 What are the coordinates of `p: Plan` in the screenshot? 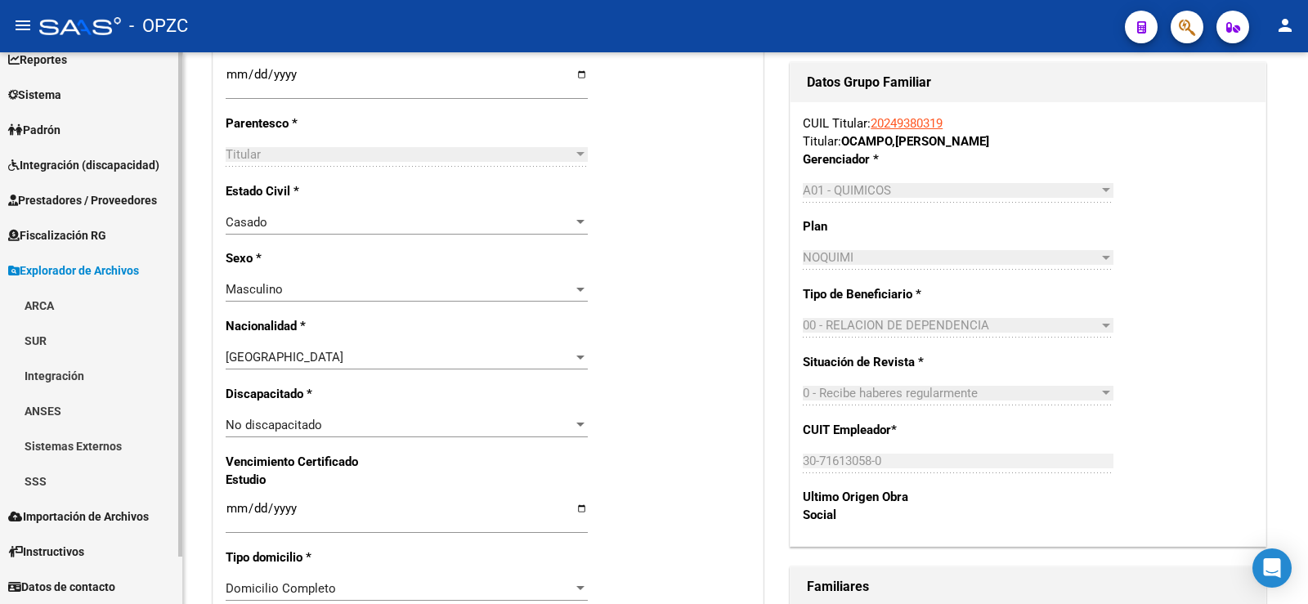 It's located at (870, 226).